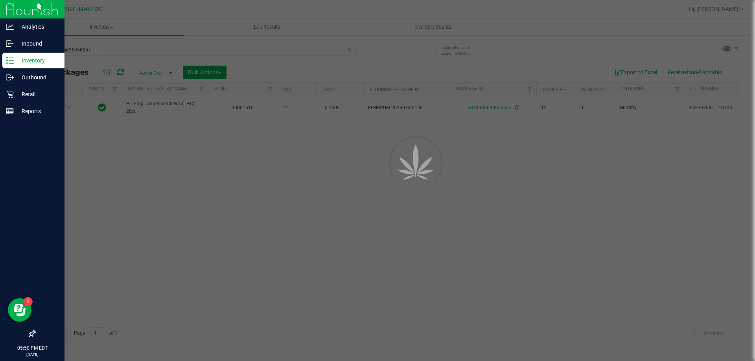  Describe the element at coordinates (37, 27) in the screenshot. I see `p: Analytics` at that location.